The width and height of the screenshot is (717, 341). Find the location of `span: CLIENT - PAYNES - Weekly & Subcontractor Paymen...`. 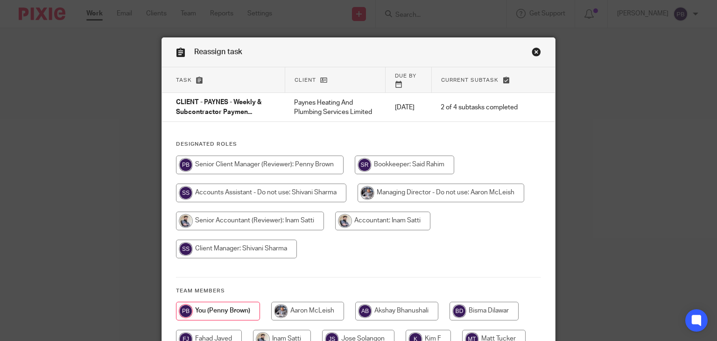

span: CLIENT - PAYNES - Weekly & Subcontractor Paymen... is located at coordinates (218, 107).